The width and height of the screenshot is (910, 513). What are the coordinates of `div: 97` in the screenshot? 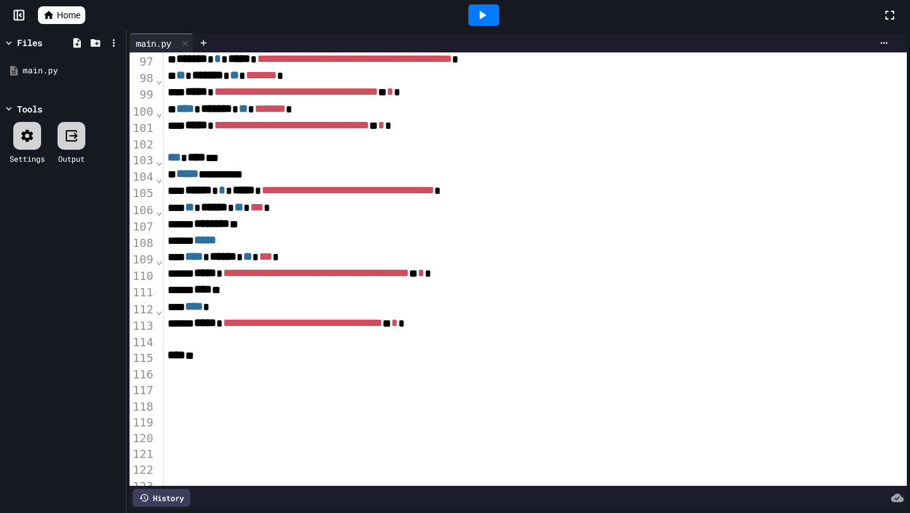 It's located at (142, 62).